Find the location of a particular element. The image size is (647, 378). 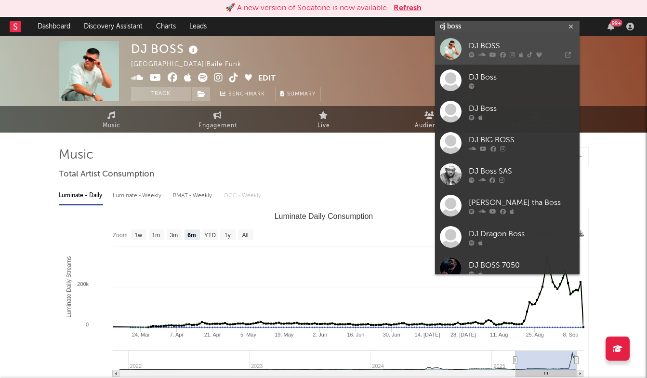

div: BMAT - Weekly is located at coordinates (193, 196).